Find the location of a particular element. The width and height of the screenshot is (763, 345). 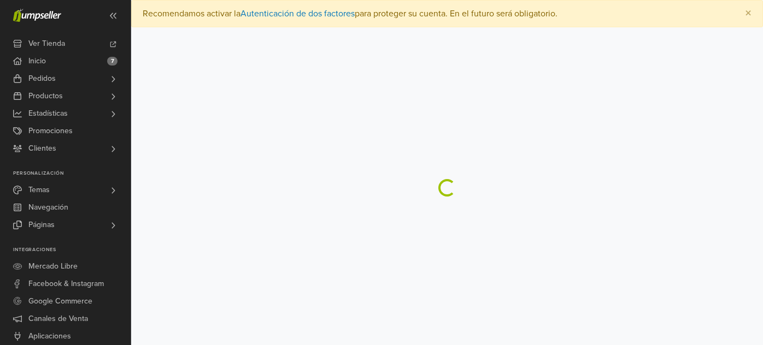

button: Close is located at coordinates (748, 14).